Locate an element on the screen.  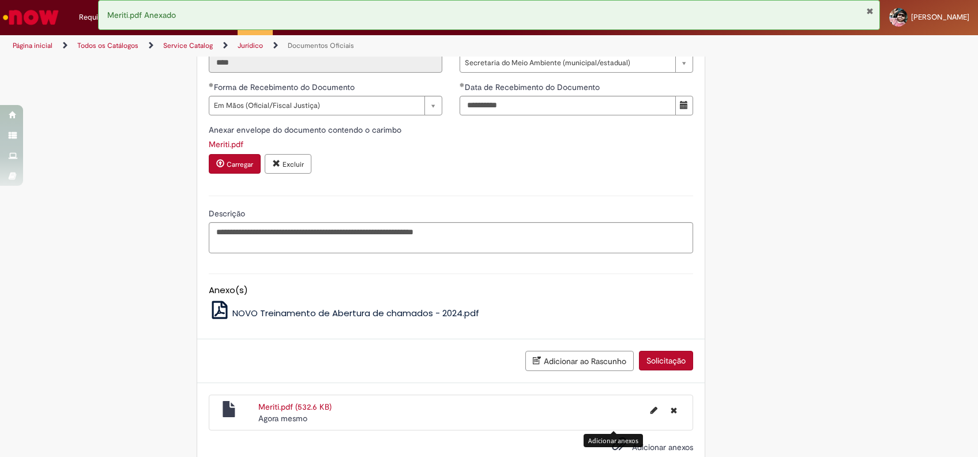
span: Anexar envelope do documento contendo o carimbo is located at coordinates (306, 130).